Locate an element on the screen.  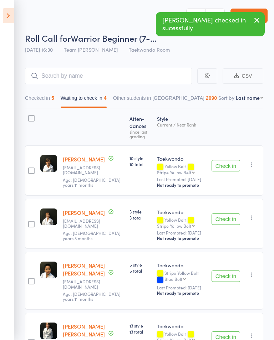
button: Checked in5 is located at coordinates (40, 100).